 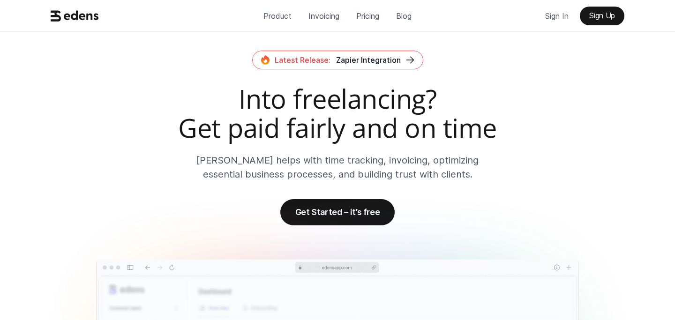 I want to click on a: Get Started – it’s free, so click(x=338, y=212).